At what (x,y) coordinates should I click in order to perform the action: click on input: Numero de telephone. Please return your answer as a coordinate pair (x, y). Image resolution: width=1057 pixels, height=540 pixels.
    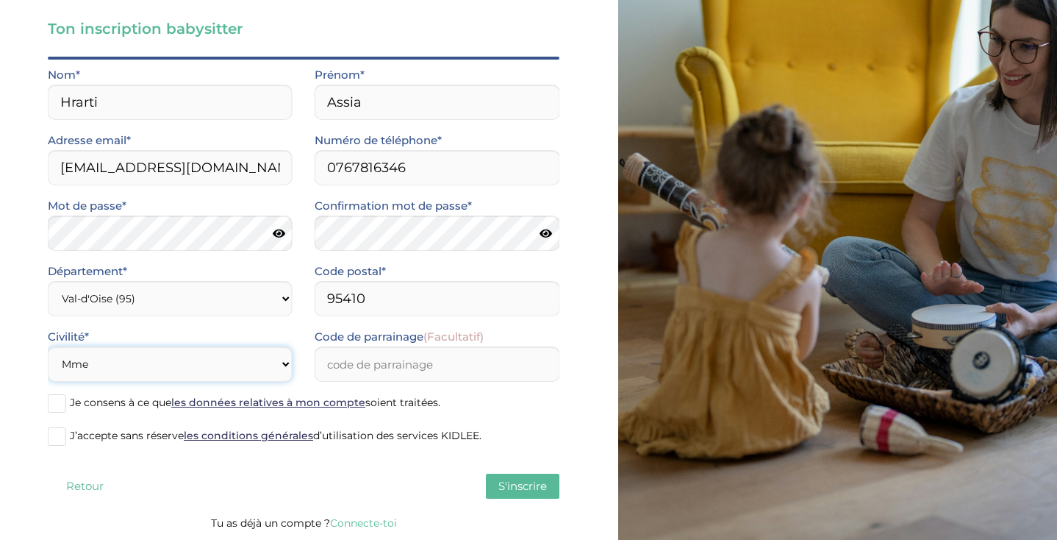
    Looking at the image, I should click on (437, 168).